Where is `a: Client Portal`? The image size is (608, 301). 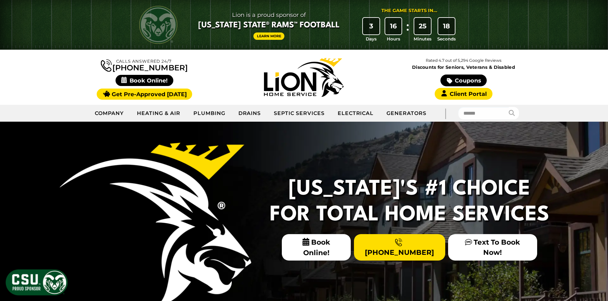 a: Client Portal is located at coordinates (463, 94).